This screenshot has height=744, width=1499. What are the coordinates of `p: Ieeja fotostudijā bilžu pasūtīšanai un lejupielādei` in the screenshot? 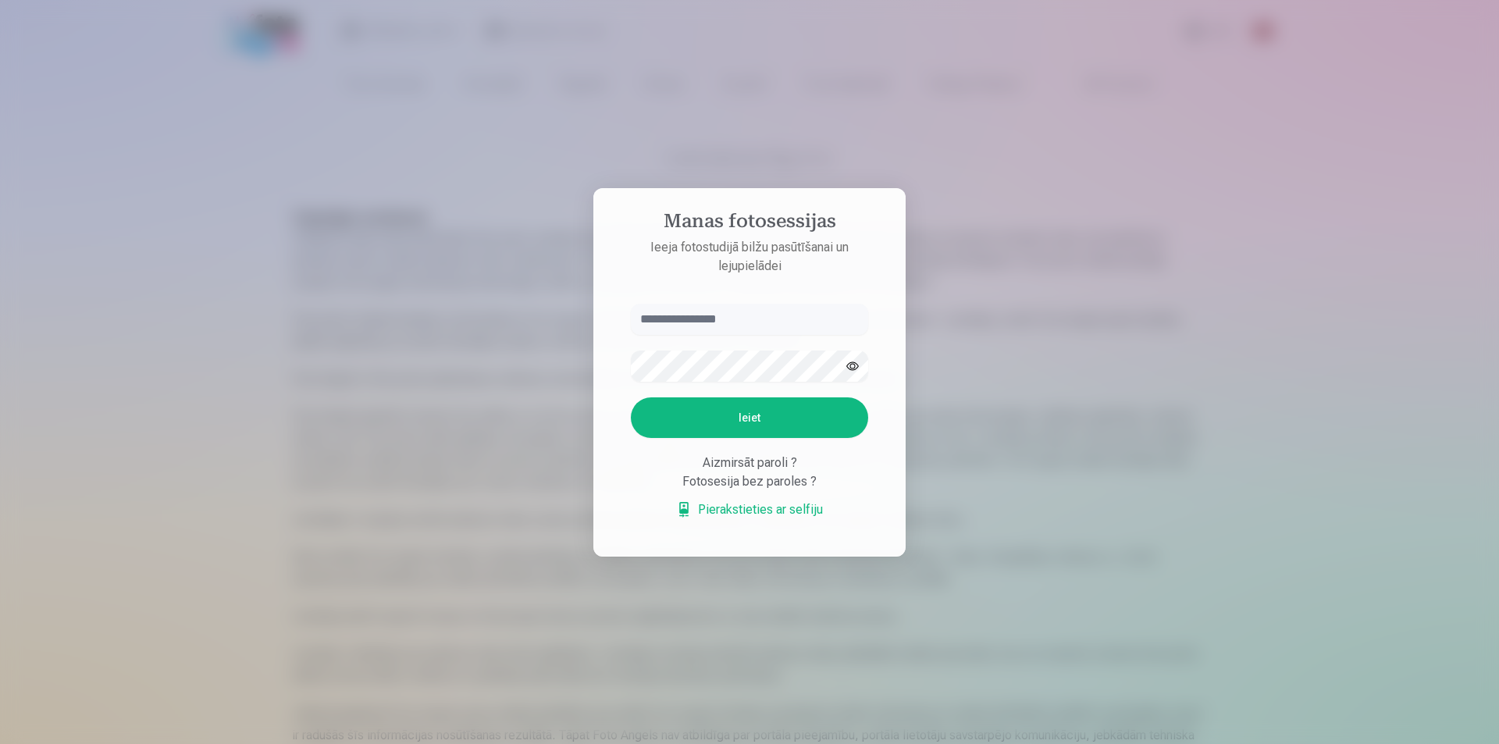 It's located at (749, 257).